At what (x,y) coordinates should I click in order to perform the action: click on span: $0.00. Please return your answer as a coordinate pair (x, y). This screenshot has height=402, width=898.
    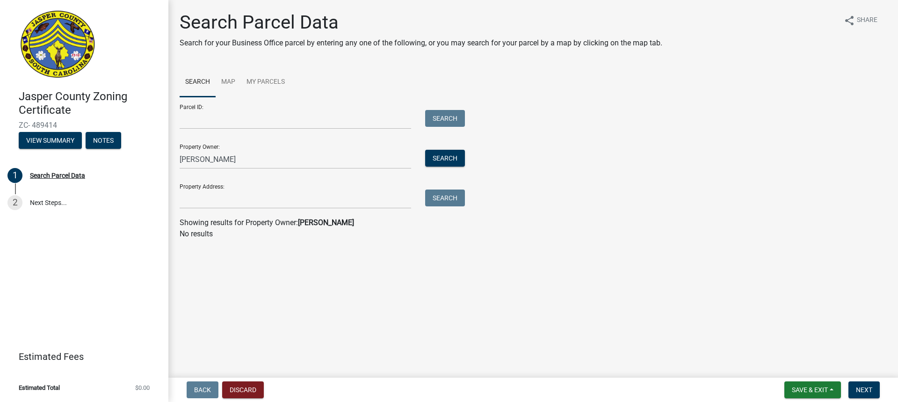
    Looking at the image, I should click on (142, 387).